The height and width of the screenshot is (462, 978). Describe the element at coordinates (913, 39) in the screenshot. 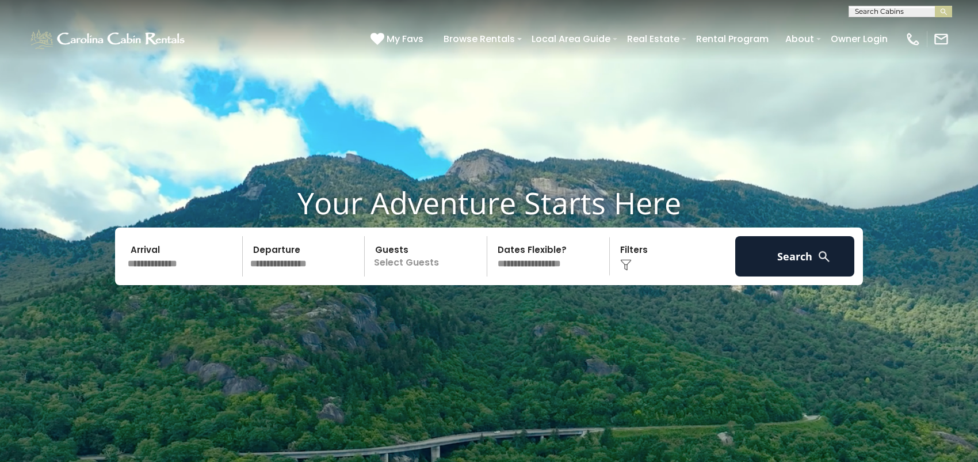

I see `img: phone-regular-white.png` at that location.